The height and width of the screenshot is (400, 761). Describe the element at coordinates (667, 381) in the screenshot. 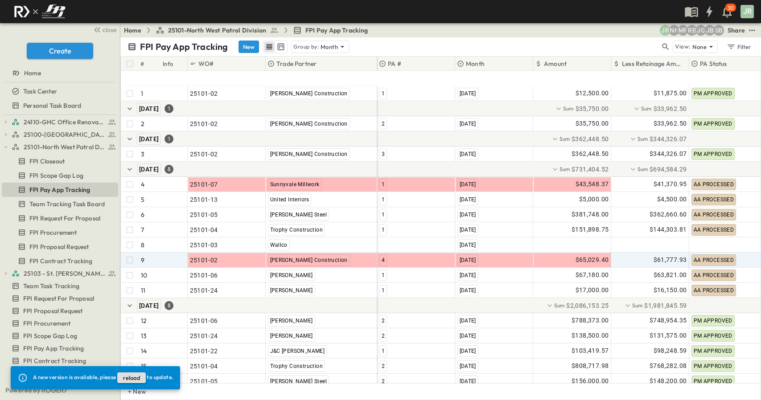

I see `span: $148,200.00` at that location.